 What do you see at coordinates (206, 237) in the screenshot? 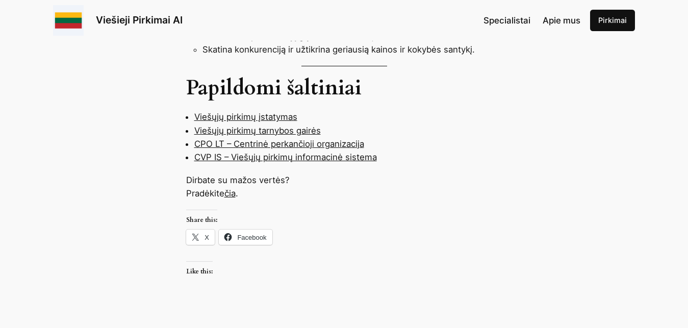
I see `span: X` at bounding box center [206, 237].